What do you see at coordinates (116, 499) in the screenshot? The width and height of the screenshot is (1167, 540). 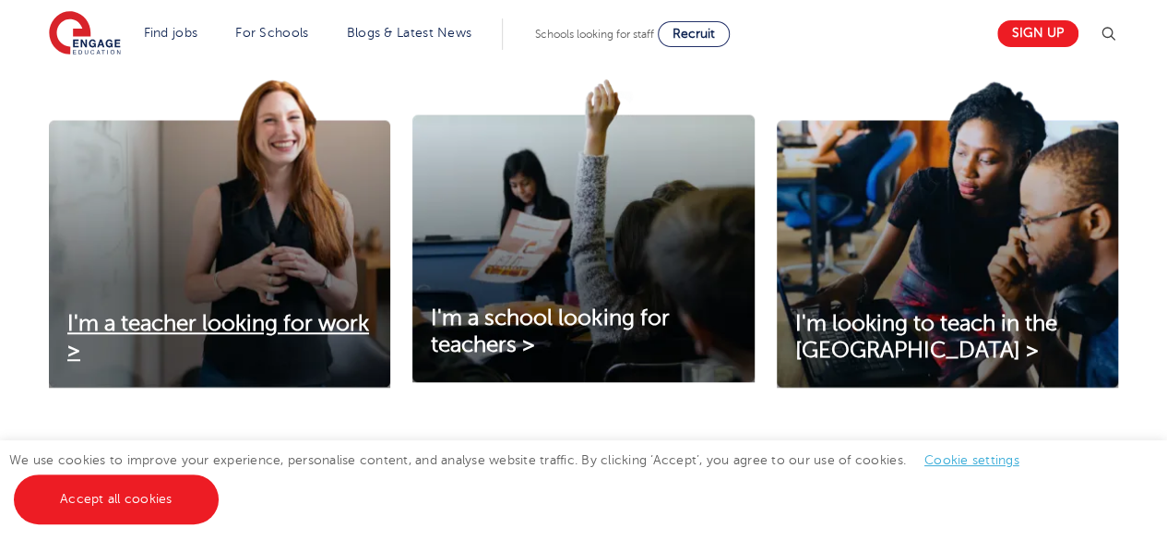 I see `a: Accept all cookies` at bounding box center [116, 499].